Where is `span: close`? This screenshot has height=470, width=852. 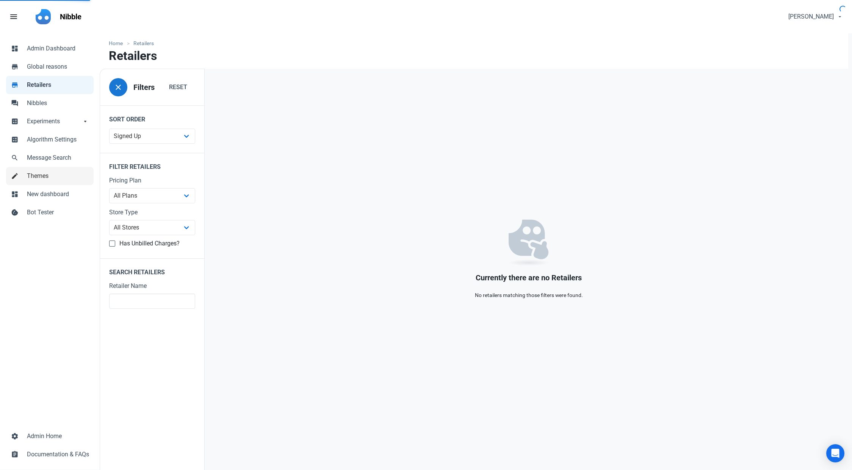
span: close is located at coordinates (118, 87).